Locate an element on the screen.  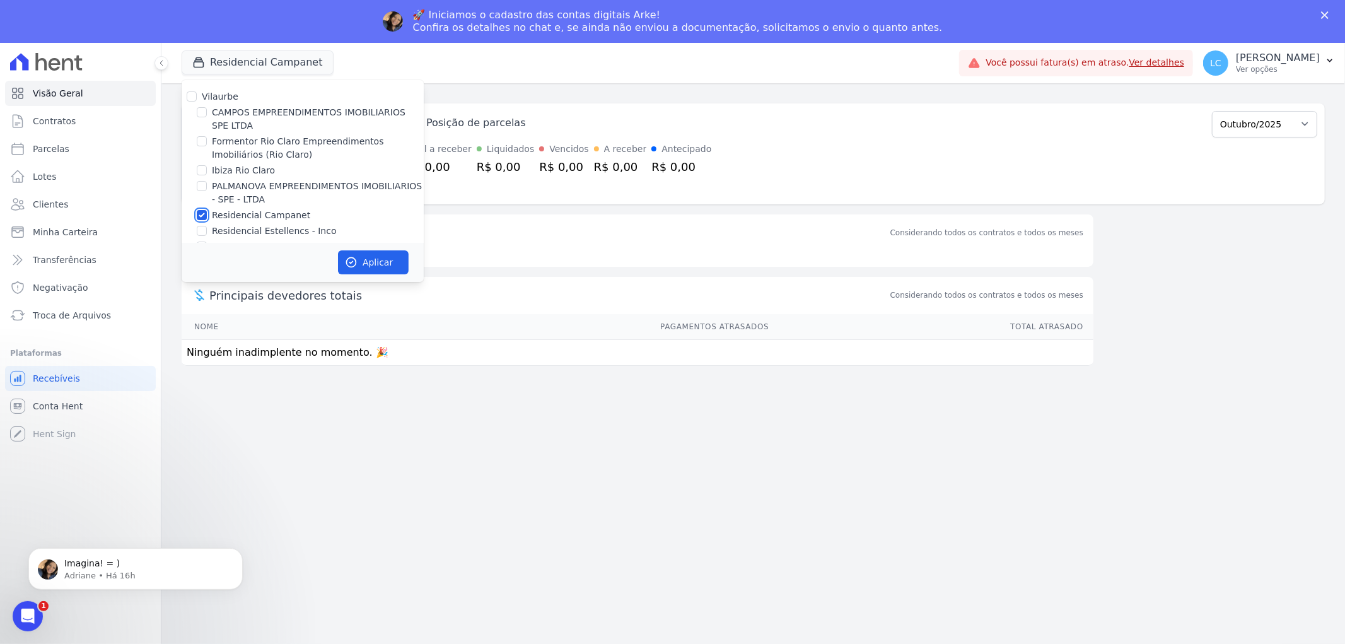
div: Posição de parcelas is located at coordinates (476, 123).